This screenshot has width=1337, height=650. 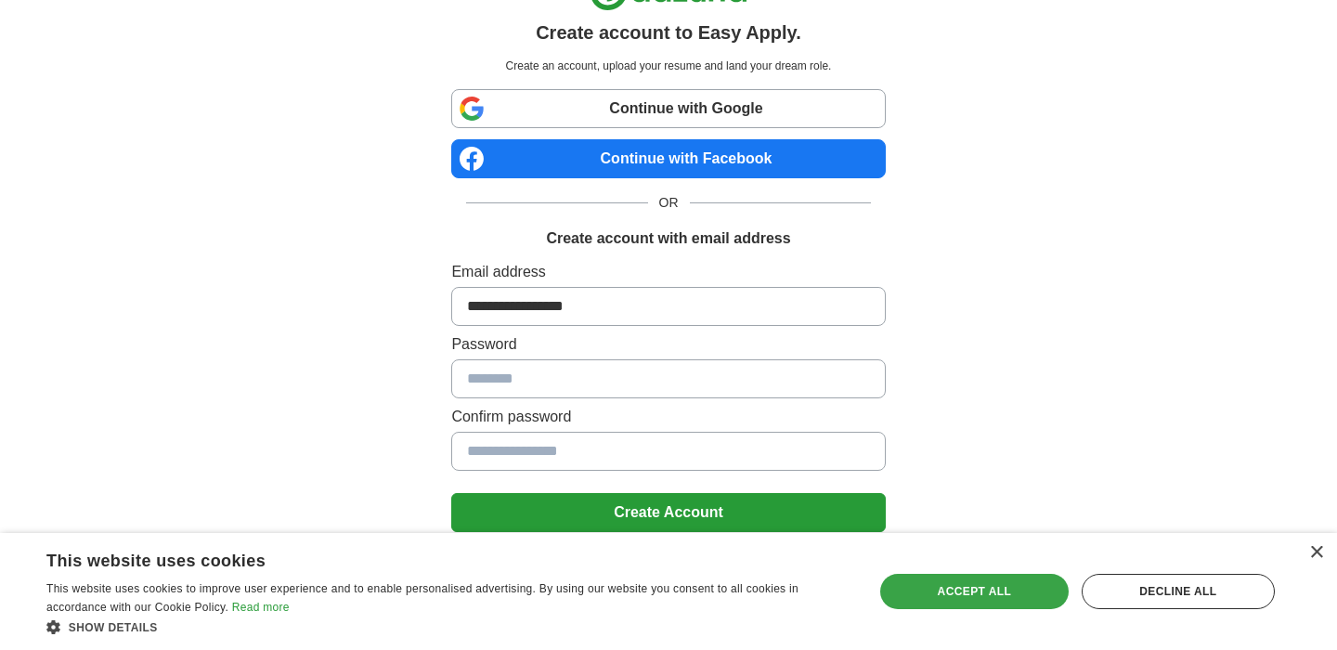 I want to click on h1: Create account to Easy Apply., so click(x=669, y=33).